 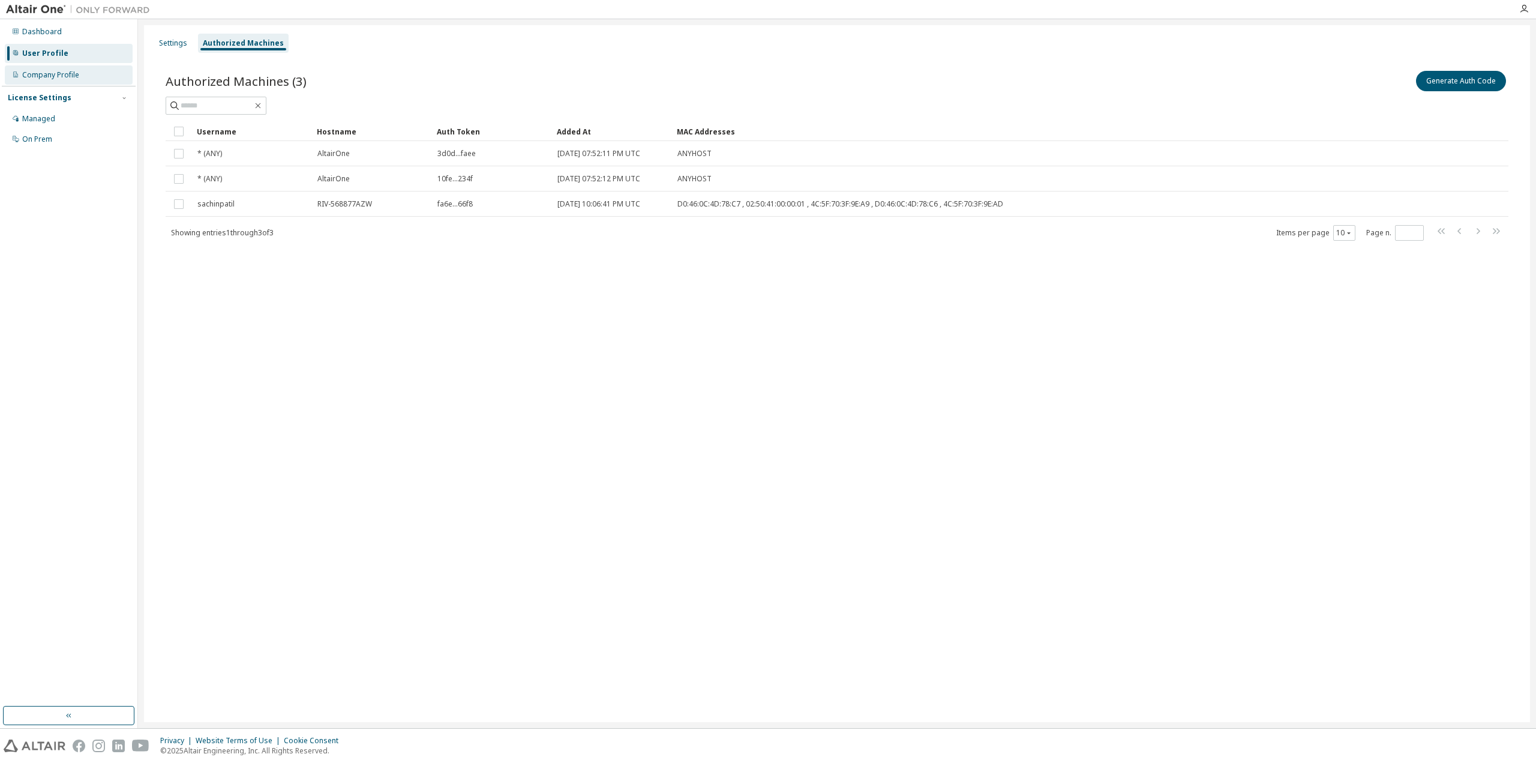 I want to click on div: Hostname, so click(x=372, y=131).